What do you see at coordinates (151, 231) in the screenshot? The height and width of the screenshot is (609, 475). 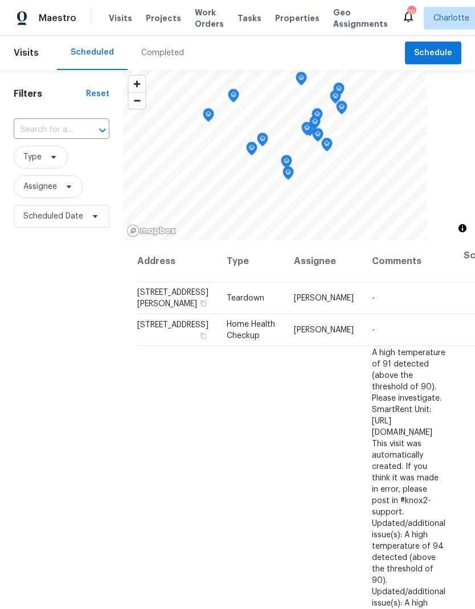 I see `a: Mapbox homepage` at bounding box center [151, 231].